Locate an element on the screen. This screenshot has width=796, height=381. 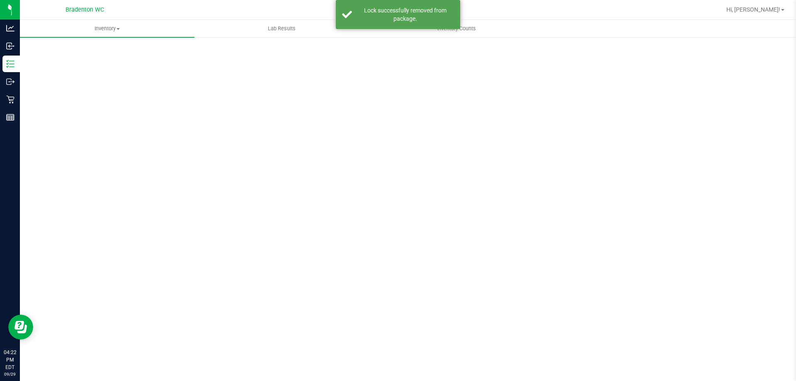
div: Lock successfully removed from package. is located at coordinates (405, 15).